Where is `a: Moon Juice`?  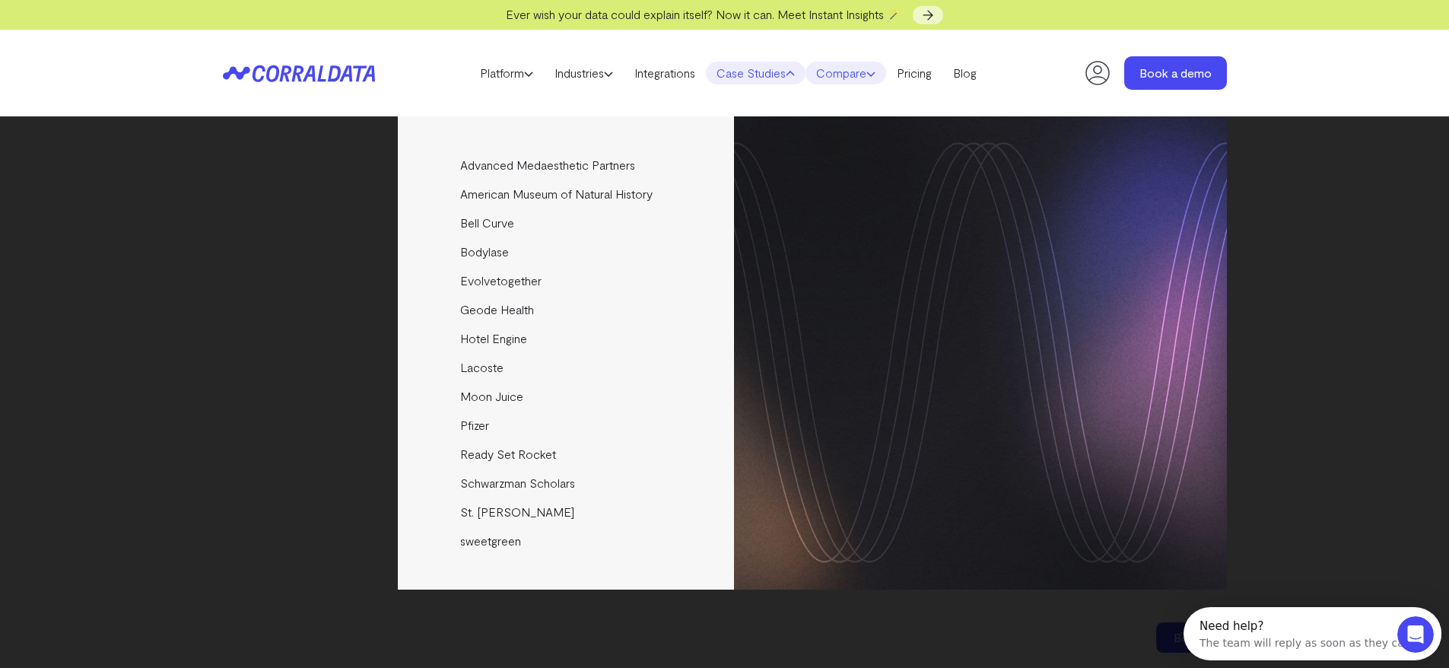
a: Moon Juice is located at coordinates (567, 396).